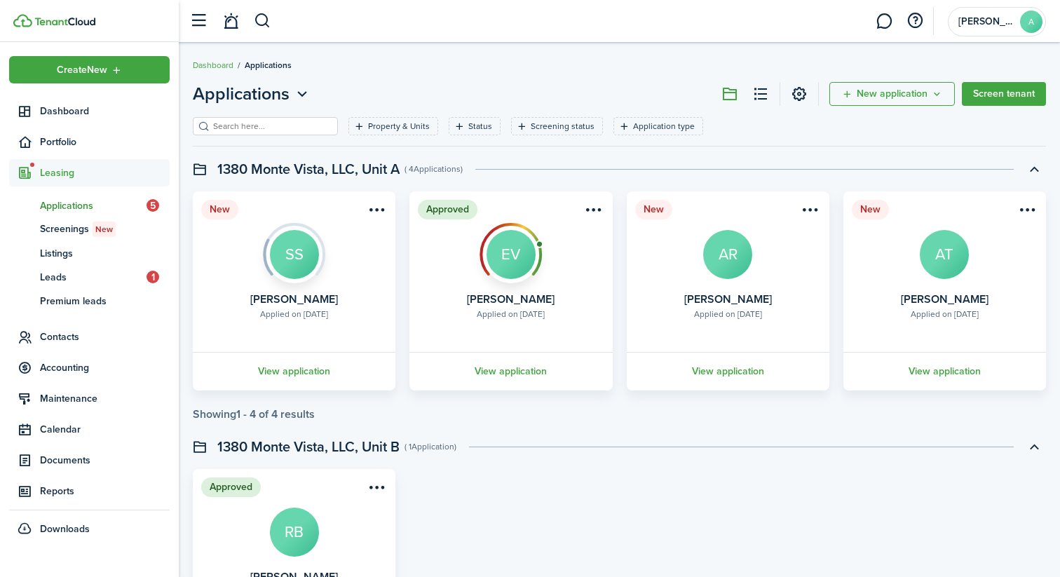 This screenshot has width=1060, height=577. Describe the element at coordinates (254, 414) in the screenshot. I see `div: Showing results` at that location.